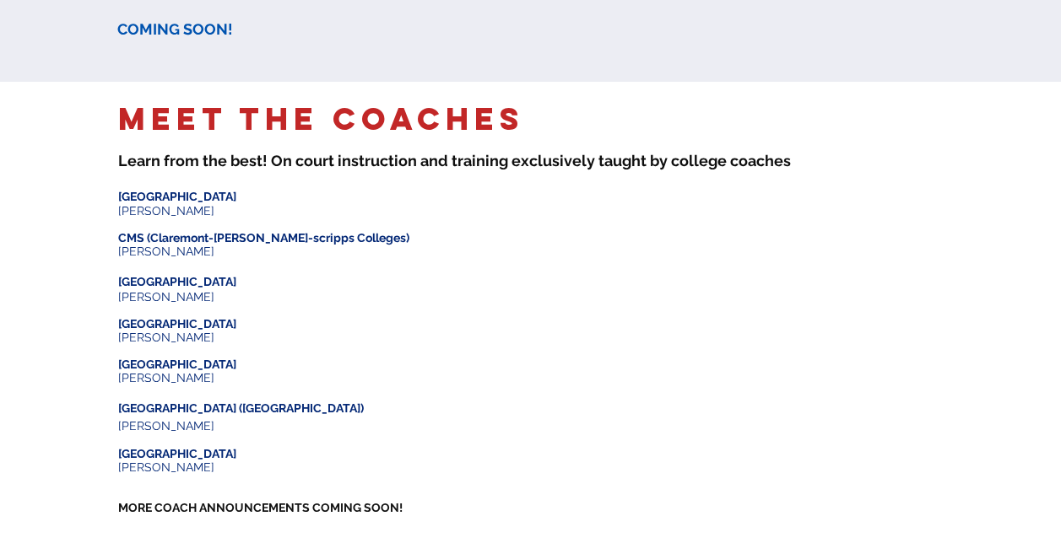 The height and width of the screenshot is (543, 1061). What do you see at coordinates (278, 534) in the screenshot?
I see `p: AN` at bounding box center [278, 534].